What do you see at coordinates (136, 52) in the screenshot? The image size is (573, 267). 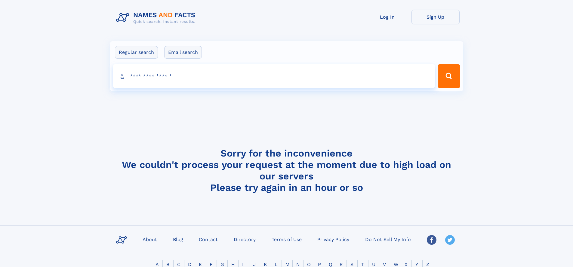 I see `label: Regular search` at bounding box center [136, 52].